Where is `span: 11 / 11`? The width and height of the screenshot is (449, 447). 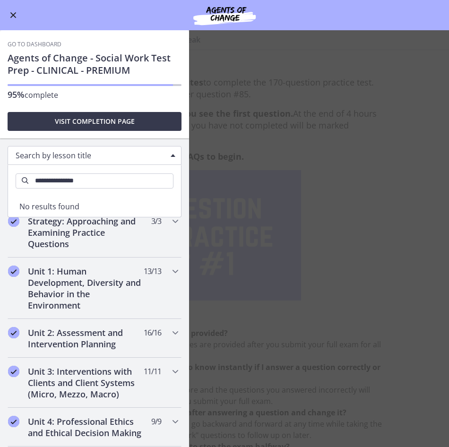 span: 11 / 11 is located at coordinates (152, 372).